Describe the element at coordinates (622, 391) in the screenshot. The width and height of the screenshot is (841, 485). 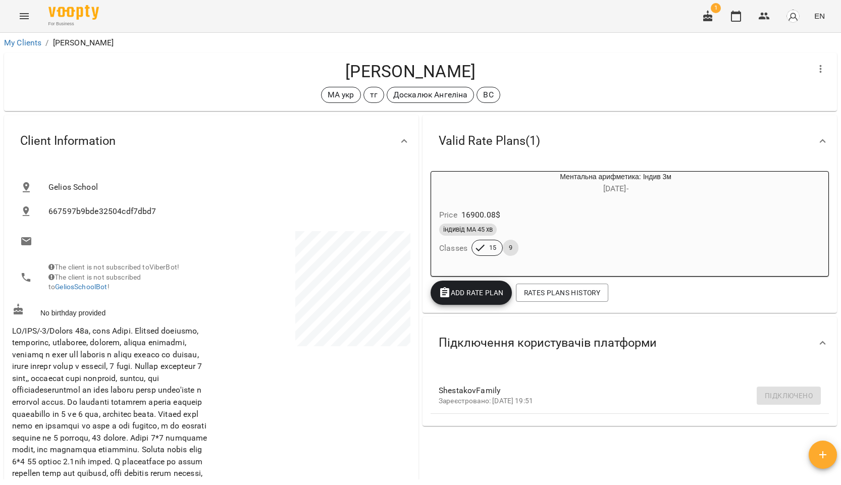
I see `span: ShestakovFamily` at that location.